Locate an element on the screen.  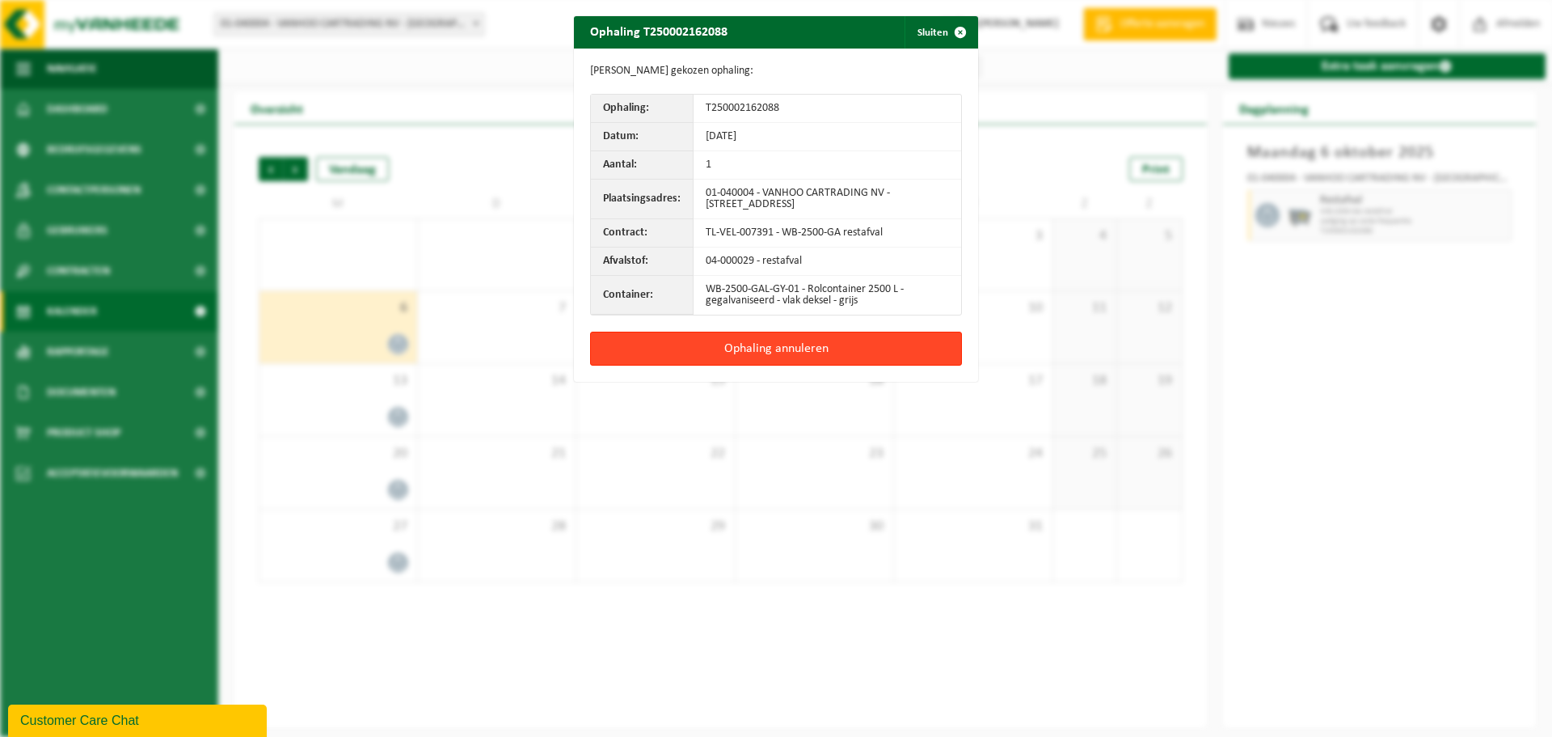
th: Container: is located at coordinates (642, 295).